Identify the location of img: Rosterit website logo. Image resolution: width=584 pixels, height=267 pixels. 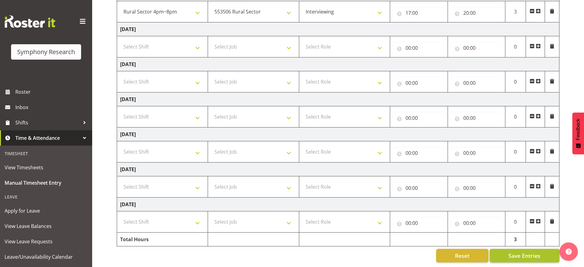
(30, 22).